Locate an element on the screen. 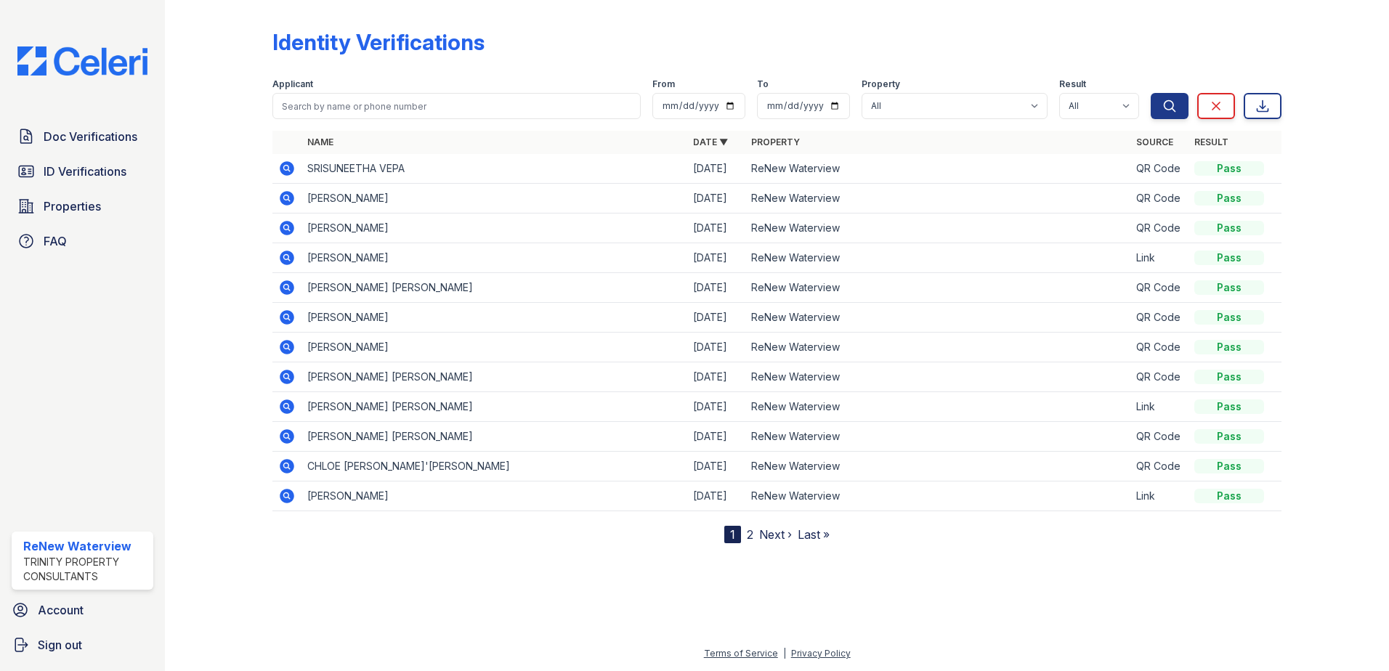 The width and height of the screenshot is (1389, 671). a: Properties is located at coordinates (82, 206).